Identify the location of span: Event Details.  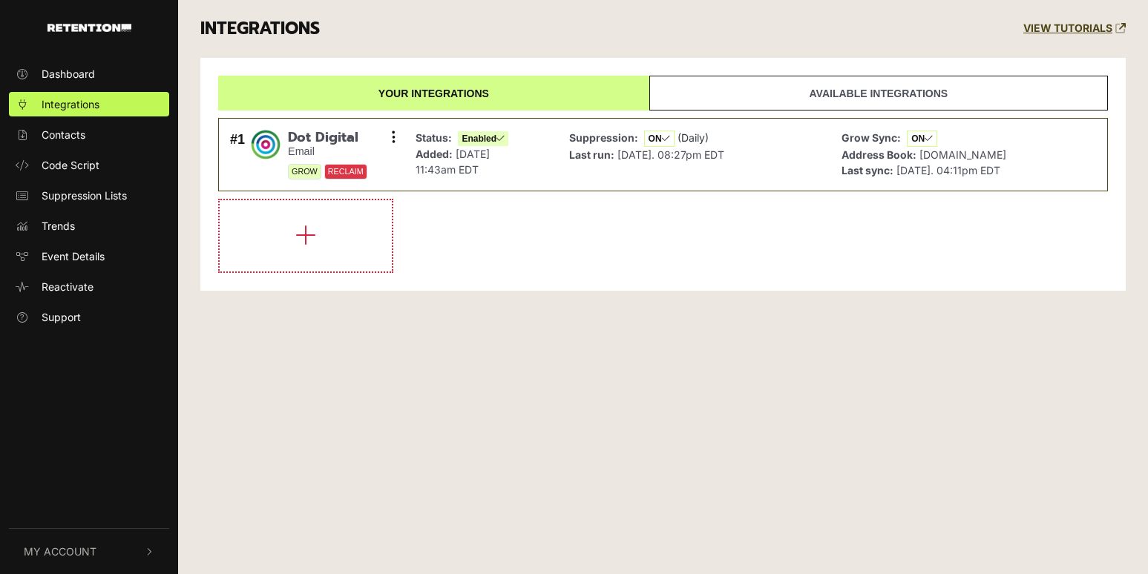
(73, 256).